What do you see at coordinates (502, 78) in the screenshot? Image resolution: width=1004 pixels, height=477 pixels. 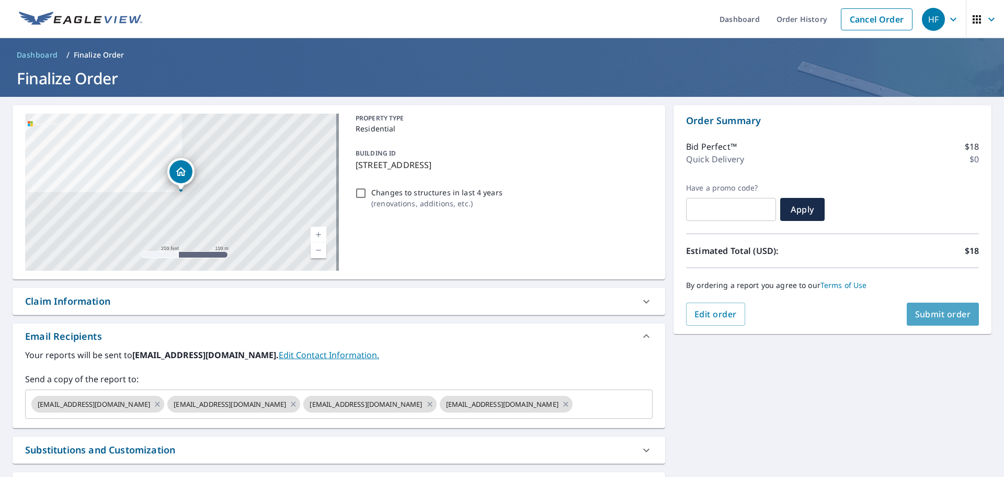 I see `h1: Finalize Order` at bounding box center [502, 78].